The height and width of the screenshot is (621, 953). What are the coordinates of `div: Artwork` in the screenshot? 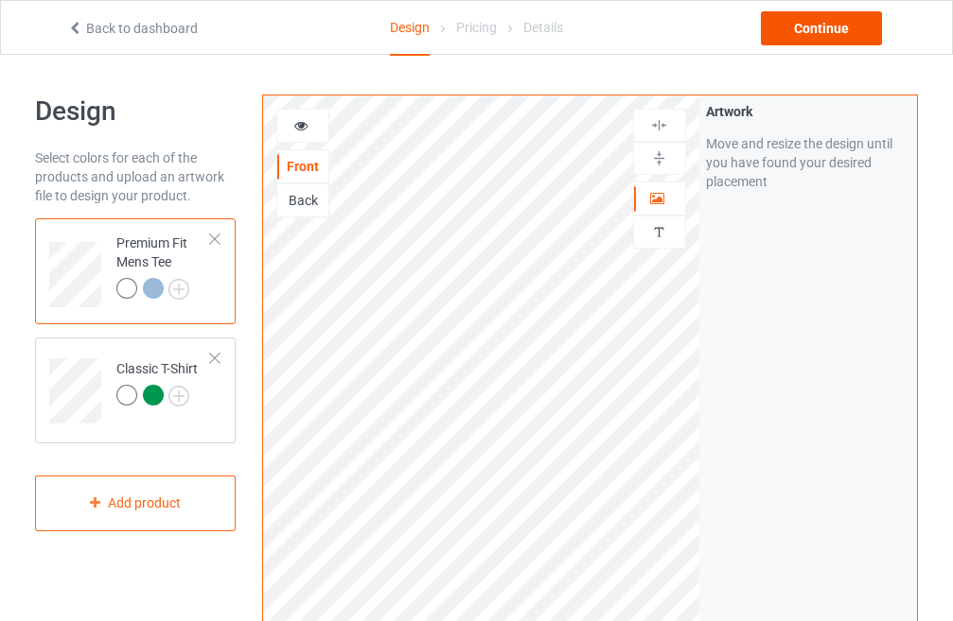 It's located at (808, 112).